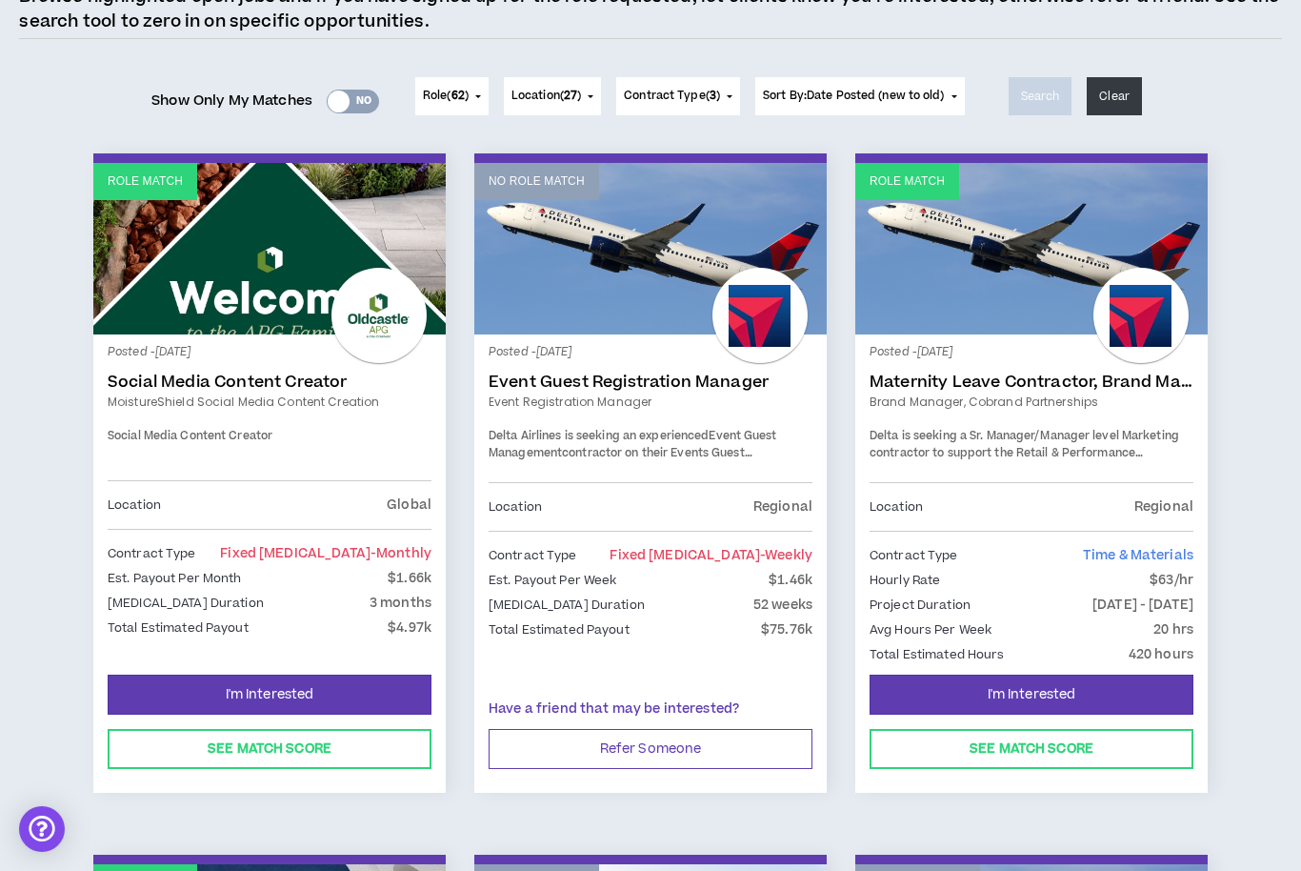 Image resolution: width=1301 pixels, height=871 pixels. What do you see at coordinates (1172, 580) in the screenshot?
I see `p: $63/hr` at bounding box center [1172, 580].